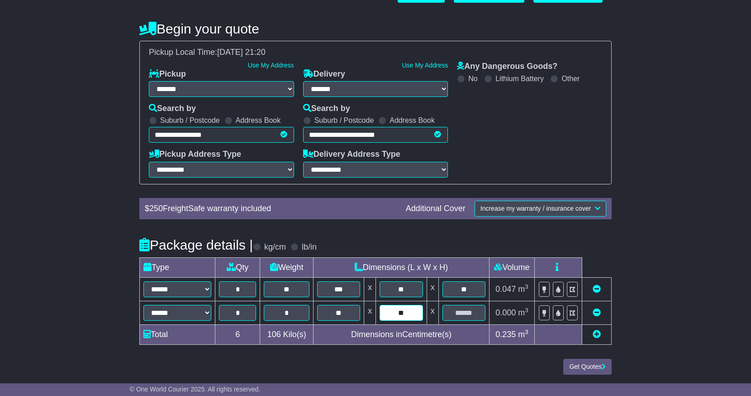 The height and width of the screenshot is (396, 751). Describe the element at coordinates (287, 334) in the screenshot. I see `td: Kilo(s)` at that location.